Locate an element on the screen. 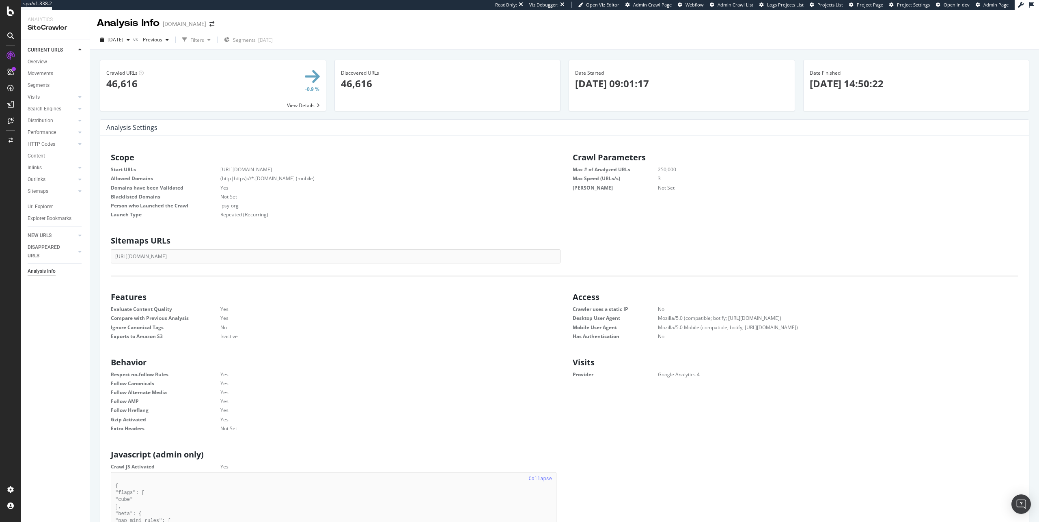  a: Admin Page is located at coordinates (992, 5).